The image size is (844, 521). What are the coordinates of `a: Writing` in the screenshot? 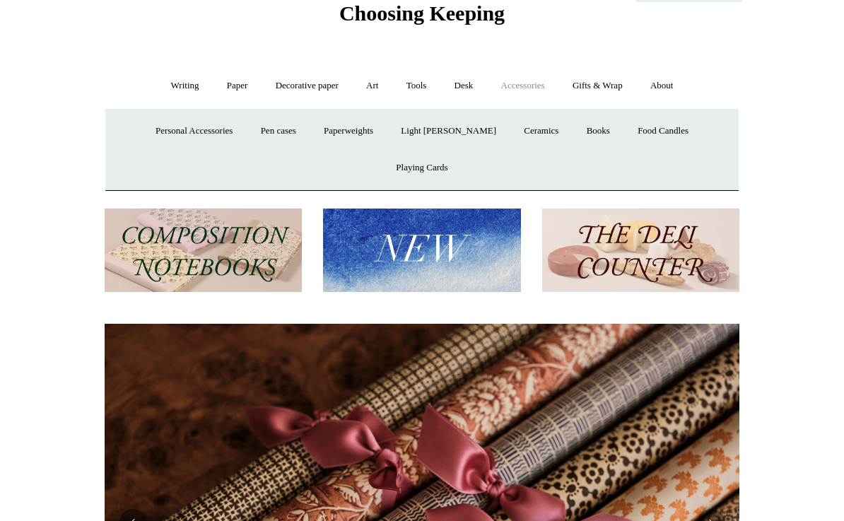 It's located at (185, 86).